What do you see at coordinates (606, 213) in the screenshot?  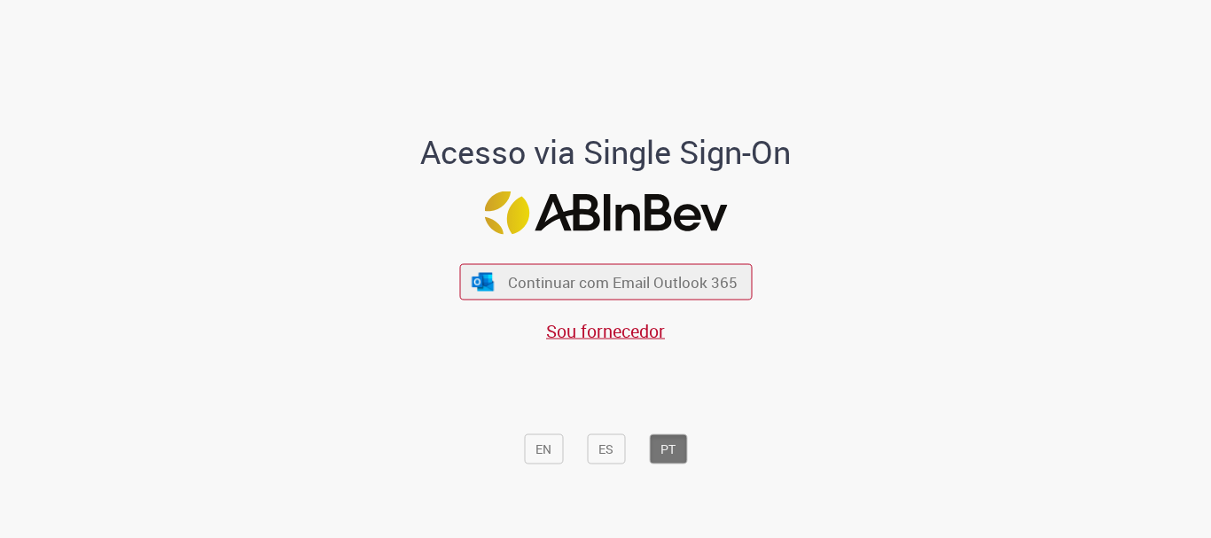 I see `img: Logo ABInBev` at bounding box center [606, 213].